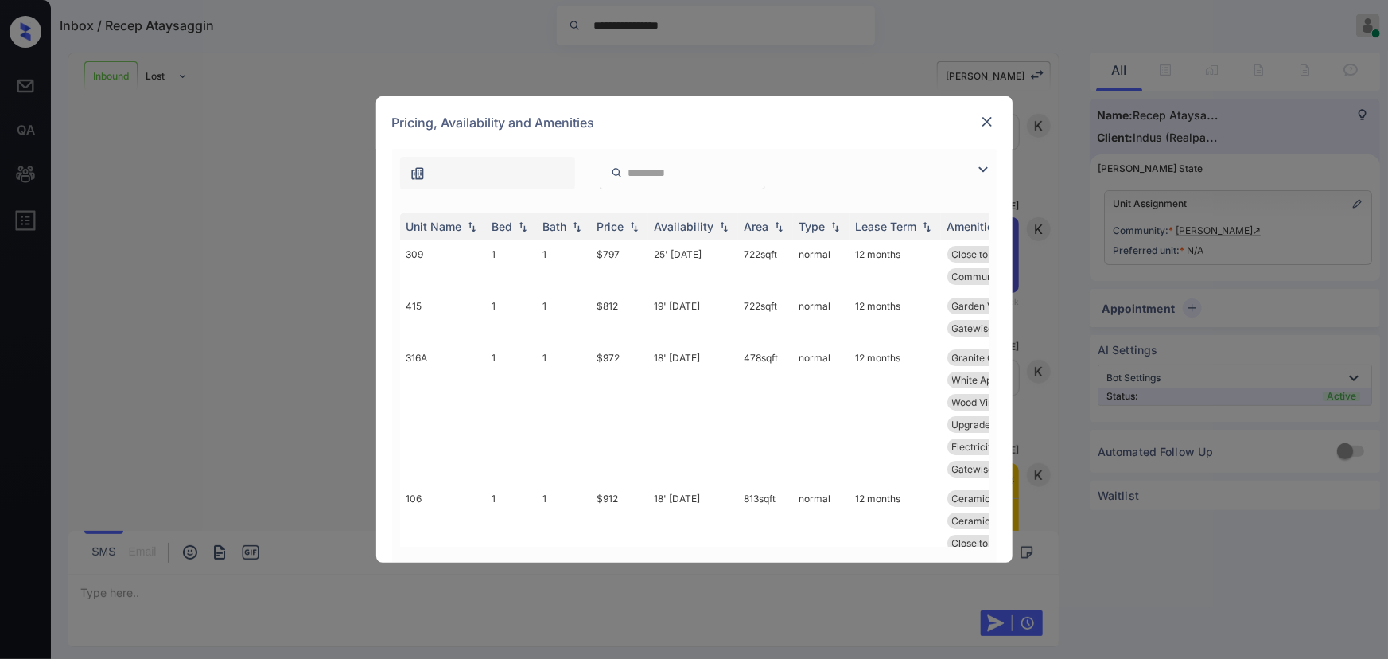  What do you see at coordinates (992, 498) in the screenshot?
I see `span: Ceramic Tile Be...` at bounding box center [992, 498].